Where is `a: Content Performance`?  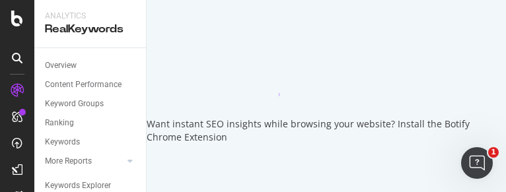
a: Content Performance is located at coordinates (90, 85).